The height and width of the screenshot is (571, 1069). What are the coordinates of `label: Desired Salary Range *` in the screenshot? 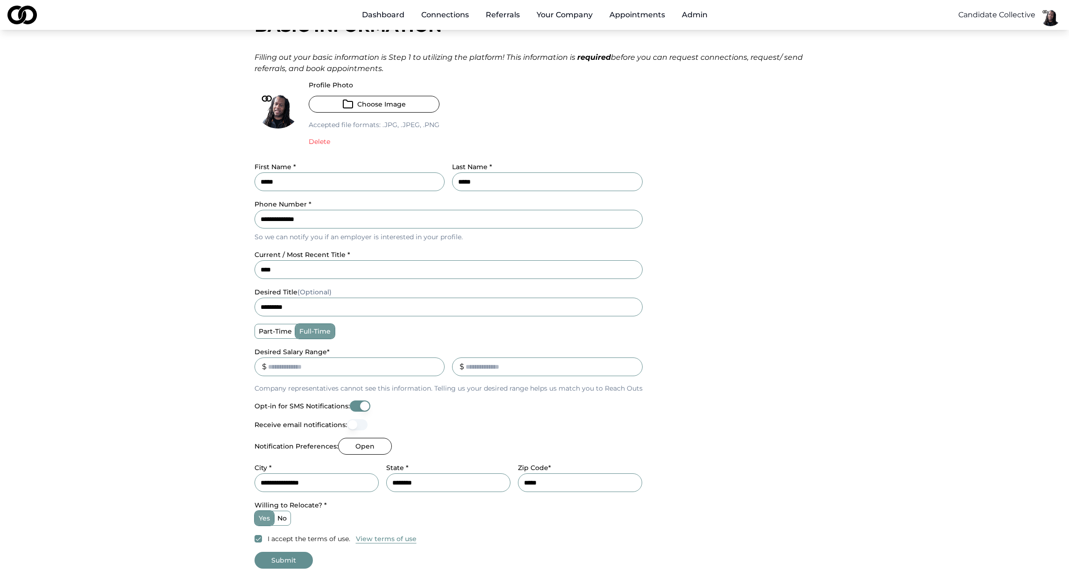 It's located at (292, 352).